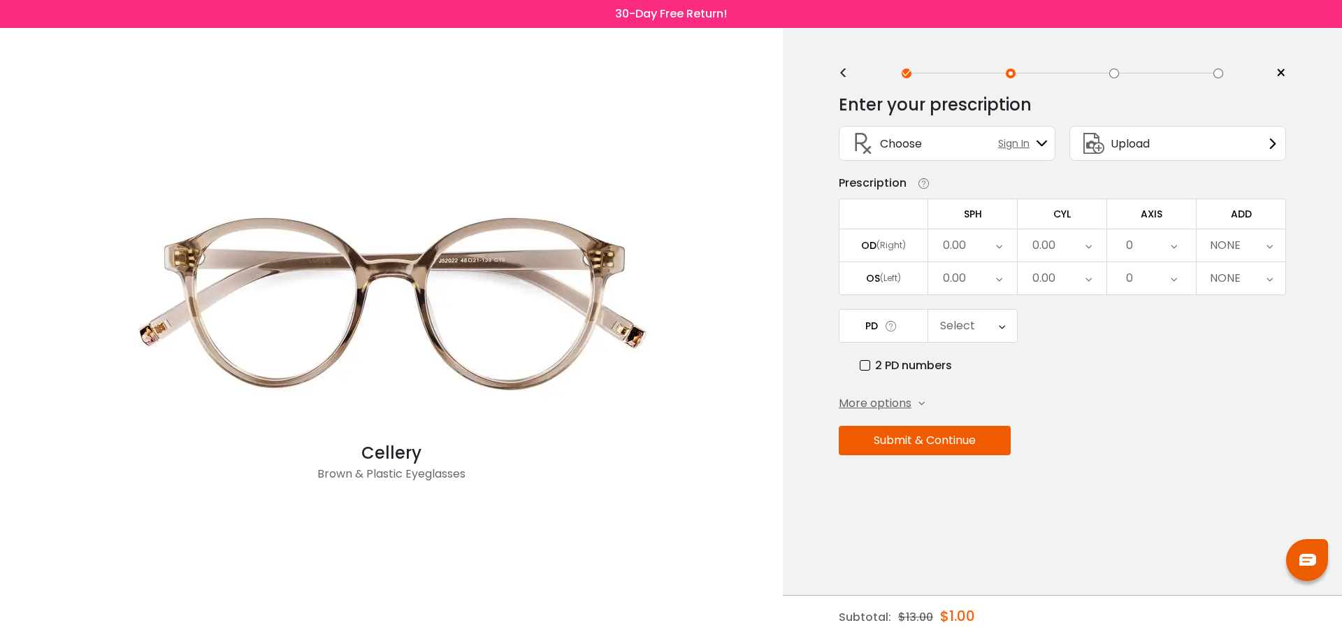 The width and height of the screenshot is (1342, 637). I want to click on div: (Right), so click(891, 245).